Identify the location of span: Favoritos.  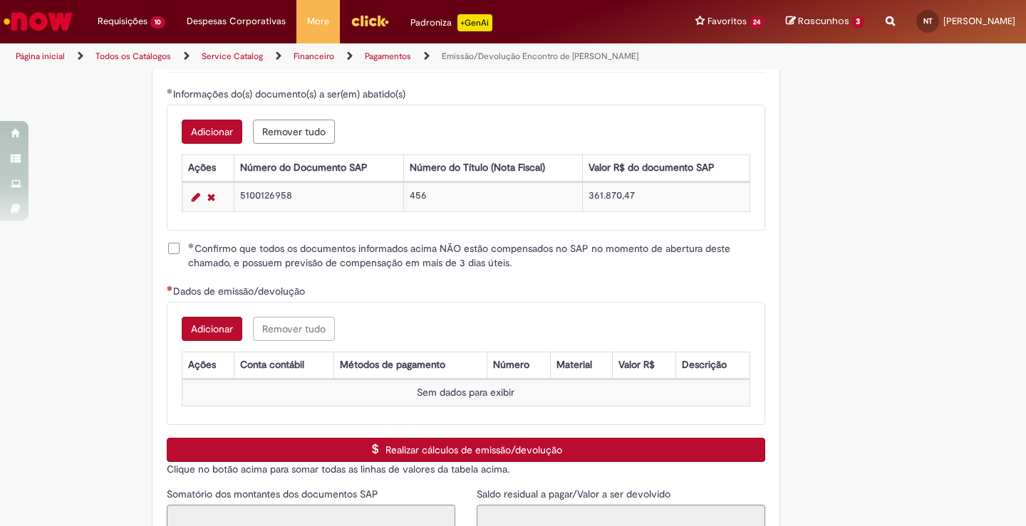
(727, 21).